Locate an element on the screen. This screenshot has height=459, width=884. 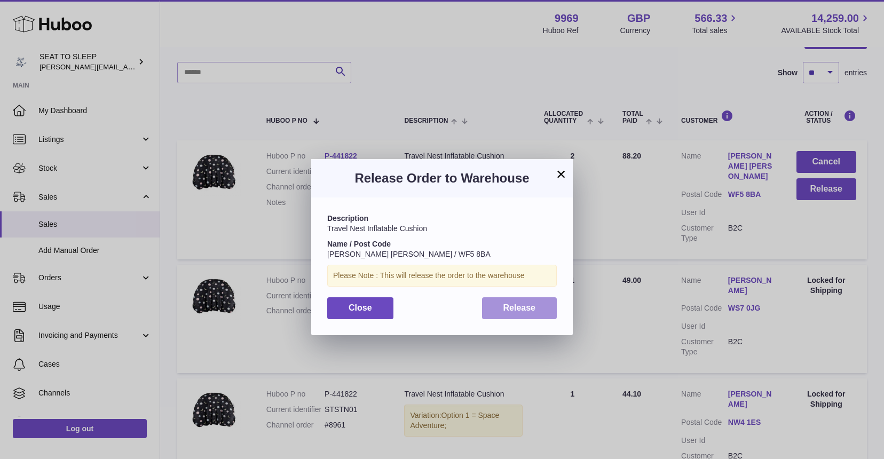
span: Close is located at coordinates (360, 307).